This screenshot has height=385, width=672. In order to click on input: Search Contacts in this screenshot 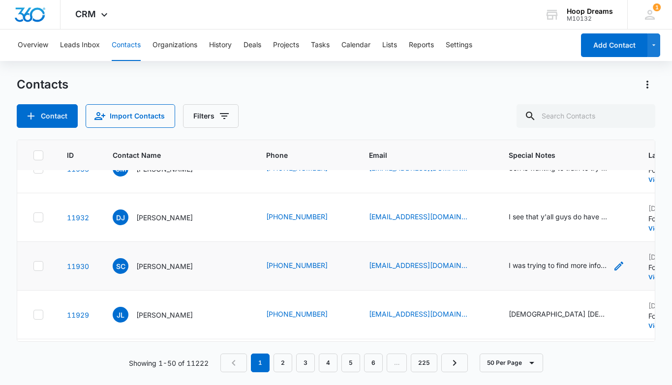, I will do `click(586, 116)`.